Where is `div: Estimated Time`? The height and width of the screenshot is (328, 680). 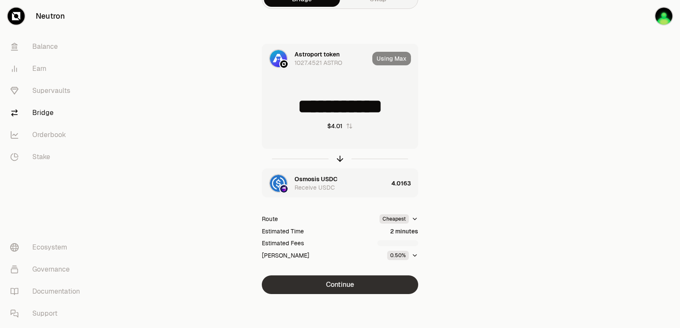 div: Estimated Time is located at coordinates (283, 232).